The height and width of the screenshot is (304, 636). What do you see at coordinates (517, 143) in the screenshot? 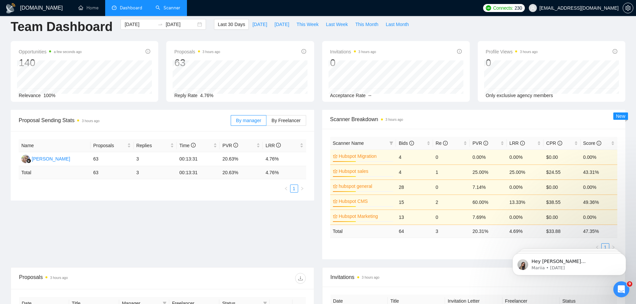
I see `span: LRR` at bounding box center [517, 143].